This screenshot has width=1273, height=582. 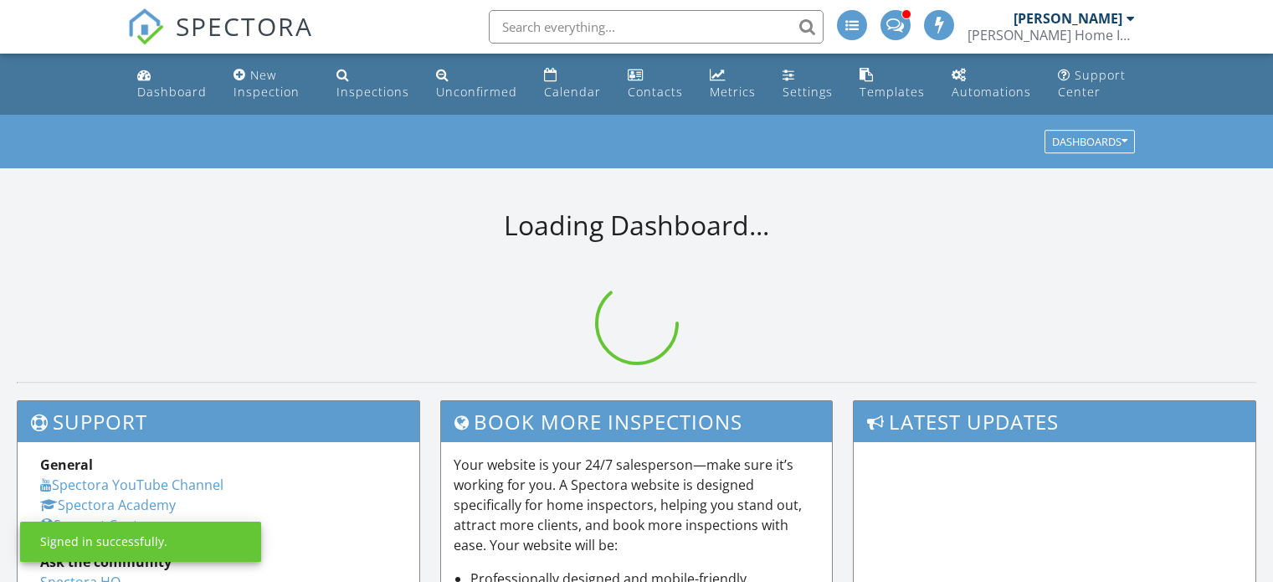 I want to click on a: Spectora Academy, so click(x=108, y=505).